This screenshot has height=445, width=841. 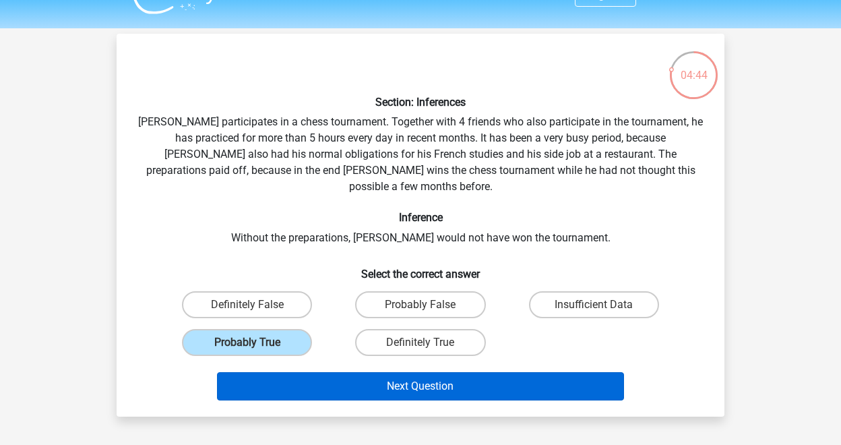 What do you see at coordinates (593, 304) in the screenshot?
I see `label: Insufficient Data` at bounding box center [593, 304].